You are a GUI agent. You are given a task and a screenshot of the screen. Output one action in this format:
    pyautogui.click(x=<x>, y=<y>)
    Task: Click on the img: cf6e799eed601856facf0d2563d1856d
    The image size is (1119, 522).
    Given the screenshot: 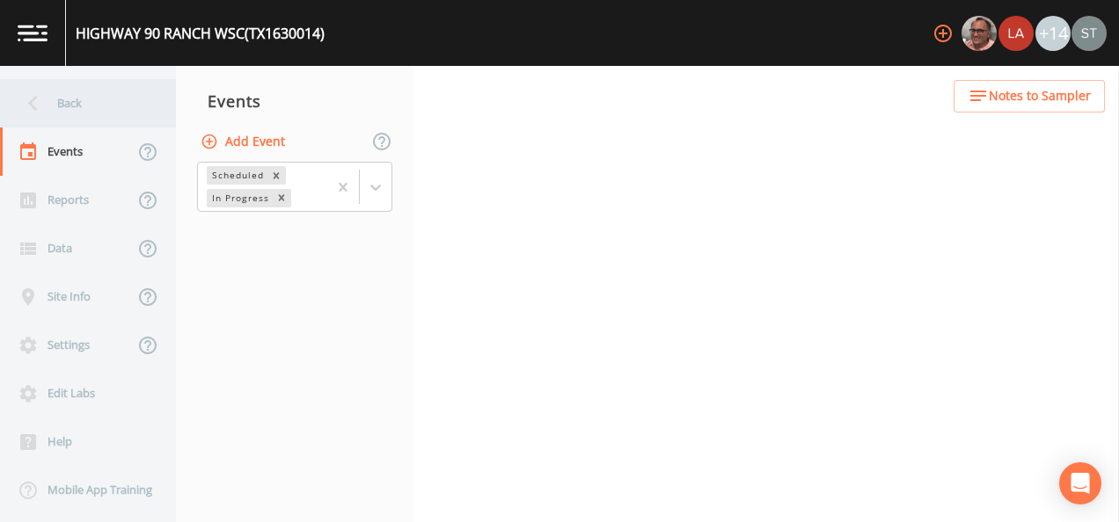 What is the action you would take?
    pyautogui.click(x=1016, y=33)
    